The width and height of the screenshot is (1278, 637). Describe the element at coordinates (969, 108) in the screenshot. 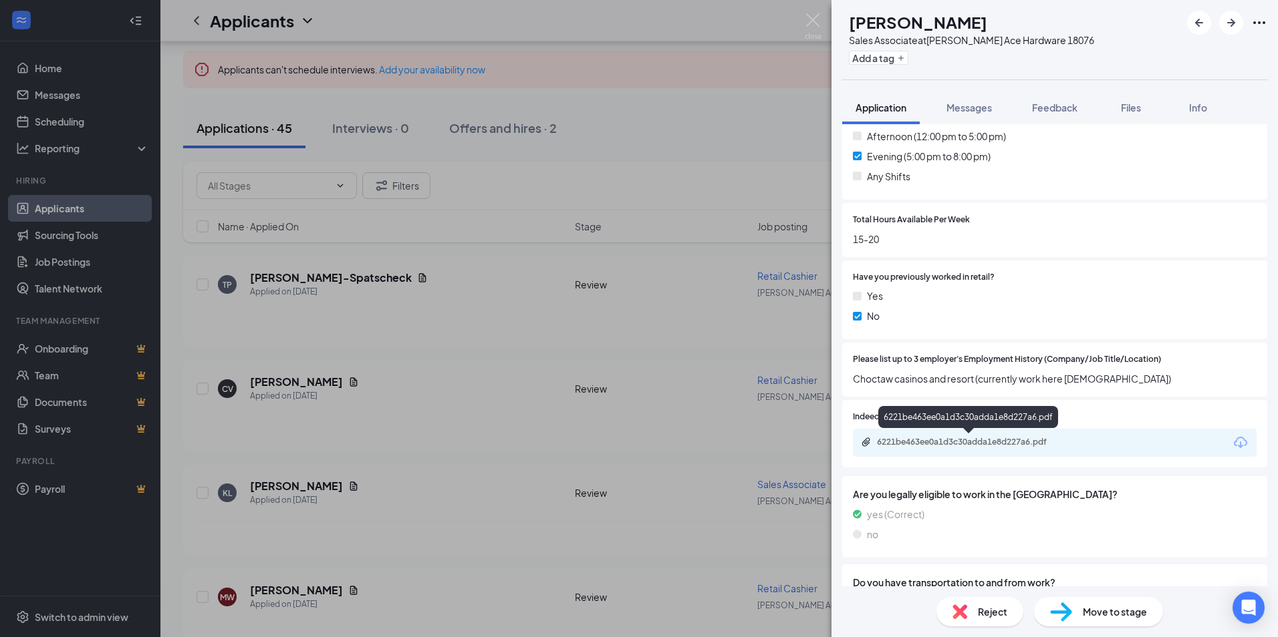

I see `span: Messages` at that location.